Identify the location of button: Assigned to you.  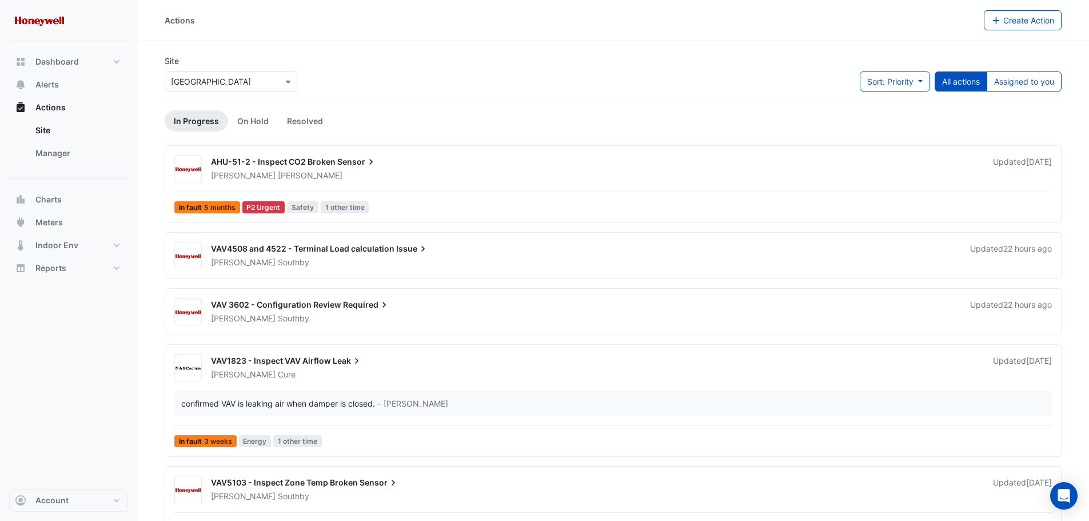
(1024, 81).